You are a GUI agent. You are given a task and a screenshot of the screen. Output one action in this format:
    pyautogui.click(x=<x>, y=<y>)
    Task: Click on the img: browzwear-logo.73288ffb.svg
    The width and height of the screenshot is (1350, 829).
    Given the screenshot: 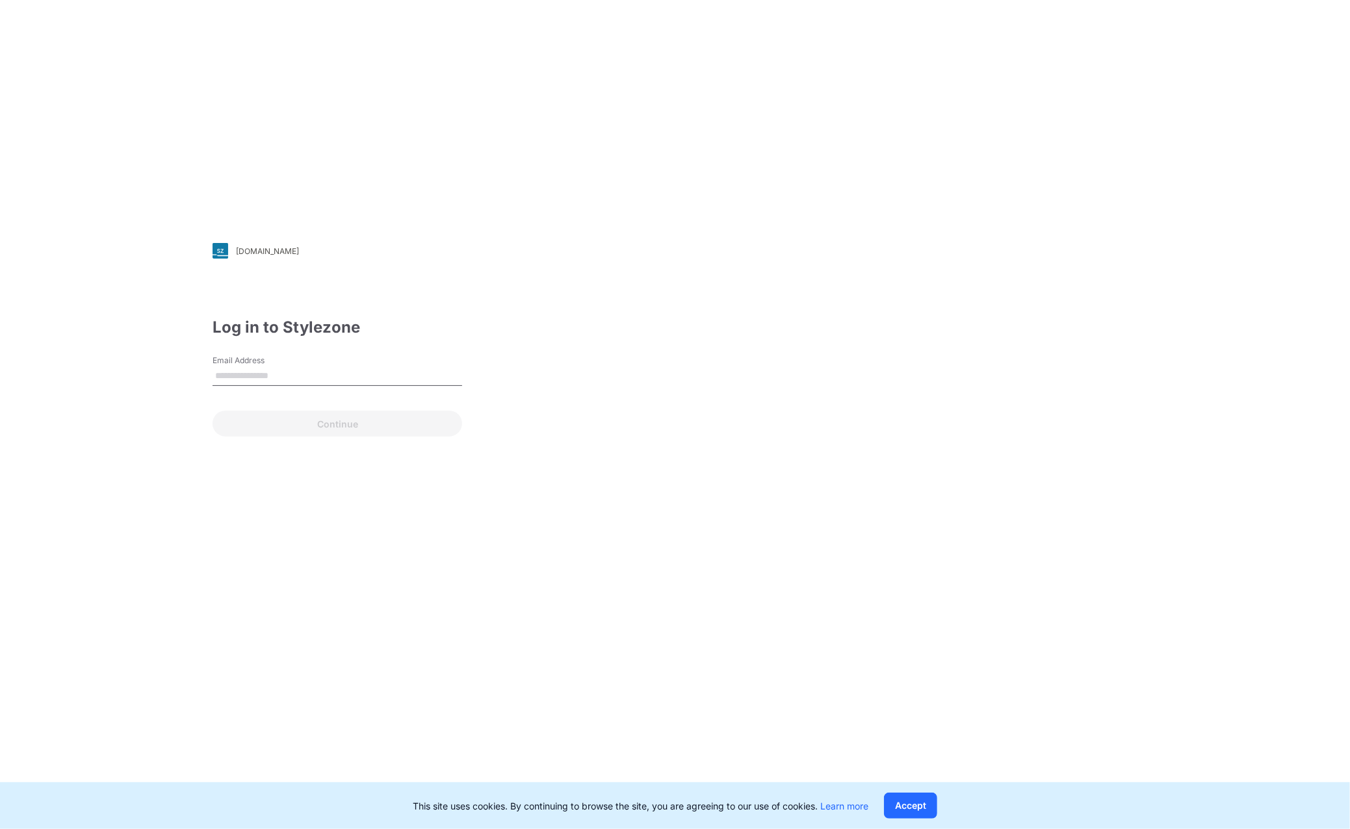 What is the action you would take?
    pyautogui.click(x=1236, y=44)
    